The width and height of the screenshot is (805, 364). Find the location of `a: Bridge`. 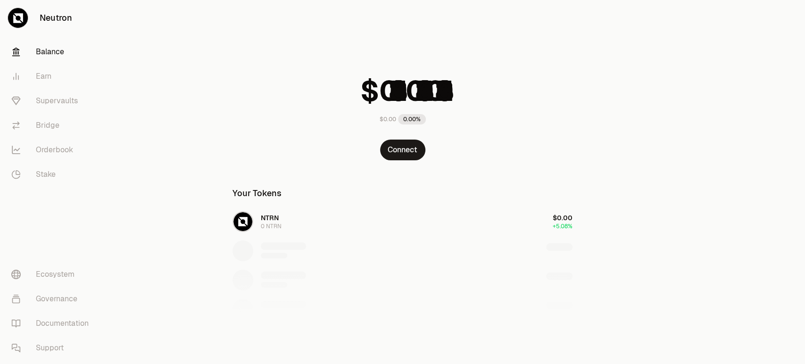

a: Bridge is located at coordinates (53, 125).